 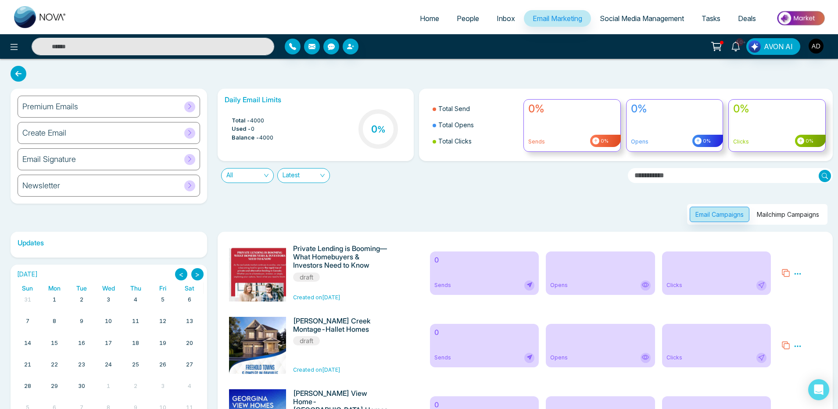 What do you see at coordinates (740, 42) in the screenshot?
I see `span: 10+` at bounding box center [740, 42].